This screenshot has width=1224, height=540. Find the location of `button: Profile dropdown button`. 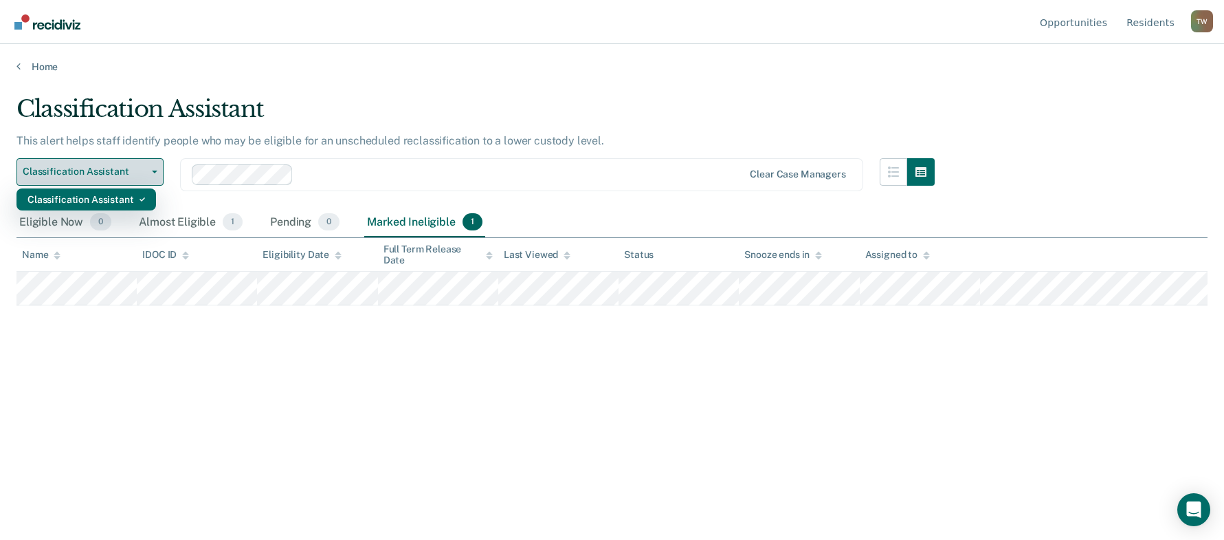

button: Profile dropdown button is located at coordinates (1202, 21).